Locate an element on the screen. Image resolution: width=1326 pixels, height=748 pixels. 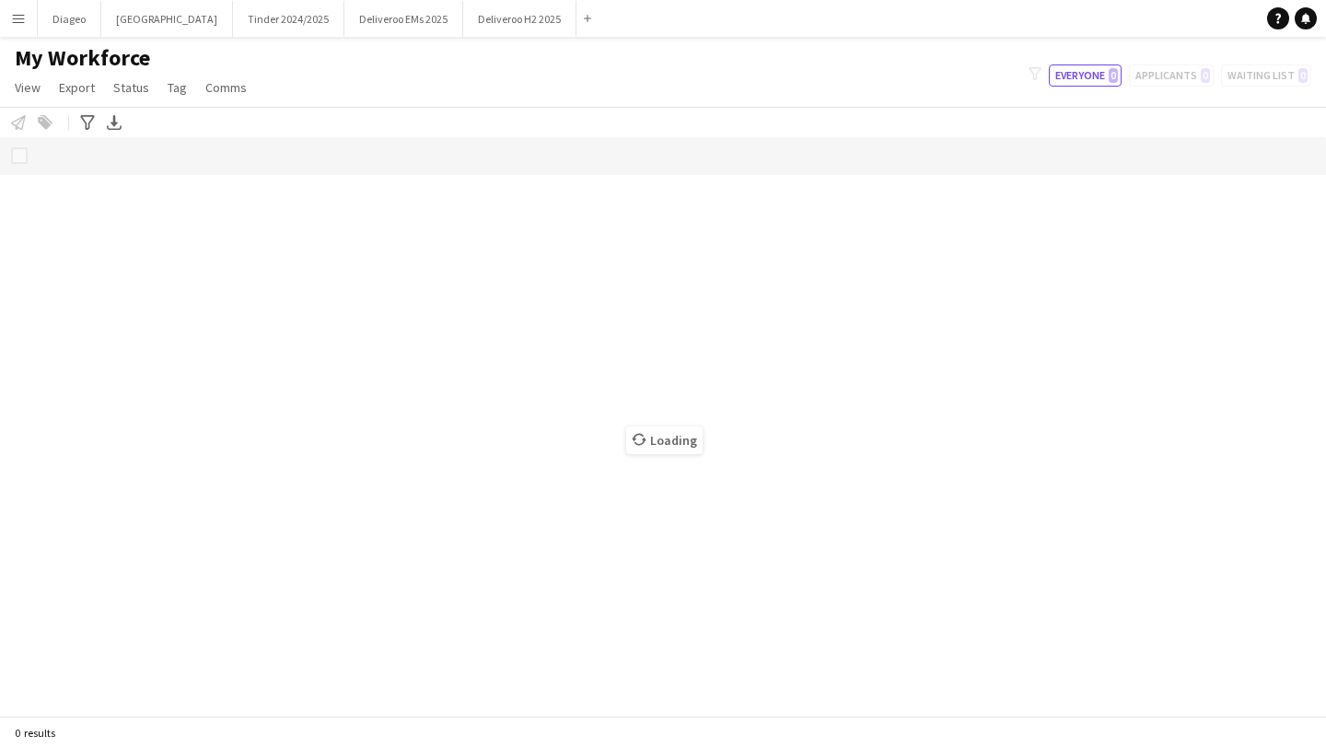
span: Tag is located at coordinates (177, 87).